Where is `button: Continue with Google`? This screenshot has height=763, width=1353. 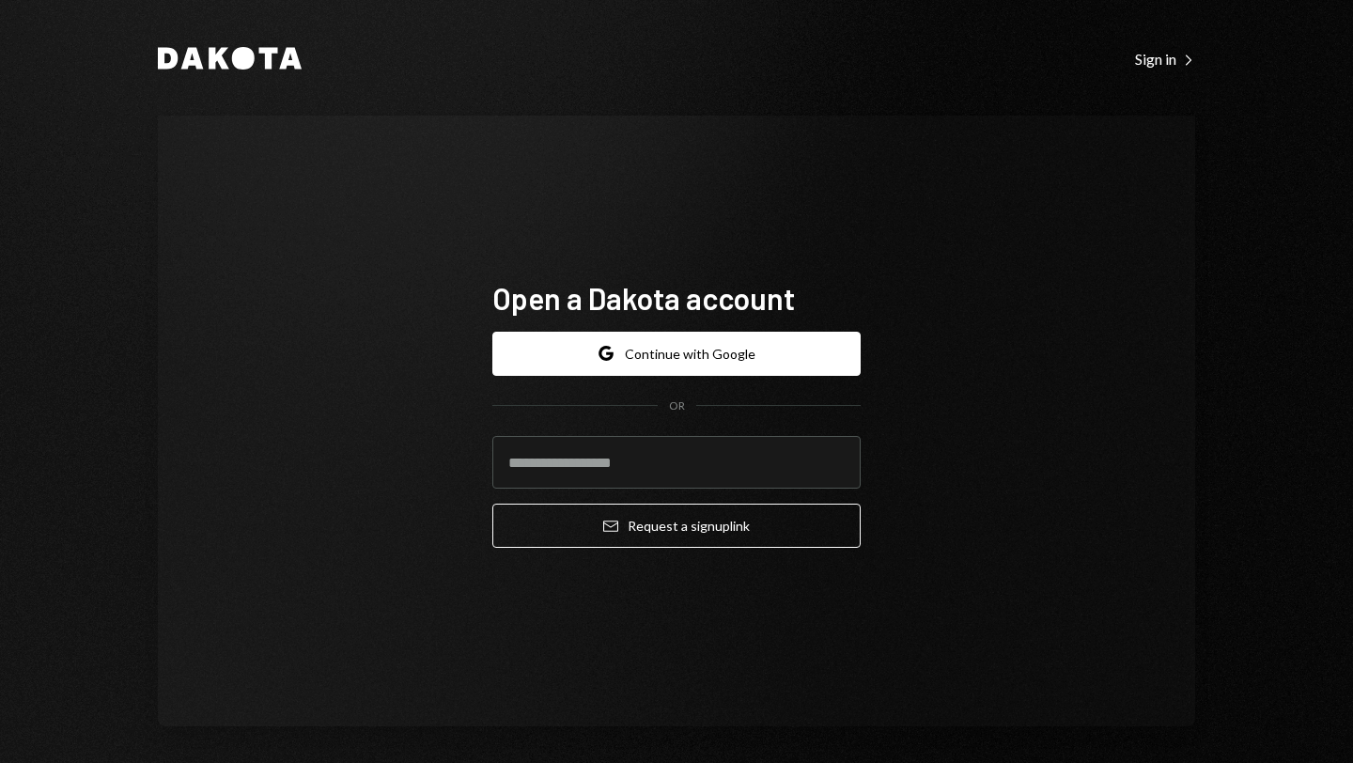
button: Continue with Google is located at coordinates (676, 353).